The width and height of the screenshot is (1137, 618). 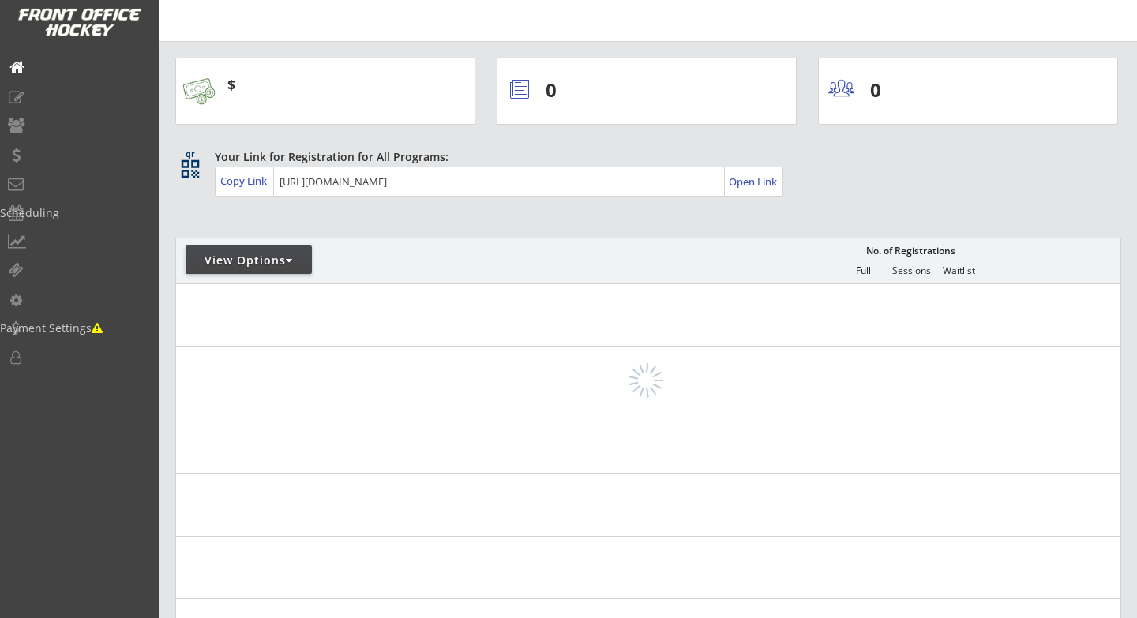 I want to click on div: View Options, so click(x=249, y=260).